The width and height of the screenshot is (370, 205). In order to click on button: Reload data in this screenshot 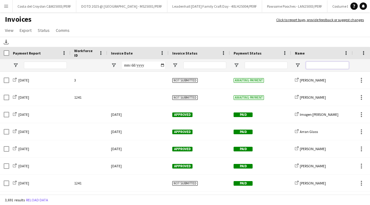, I will do `click(37, 200)`.